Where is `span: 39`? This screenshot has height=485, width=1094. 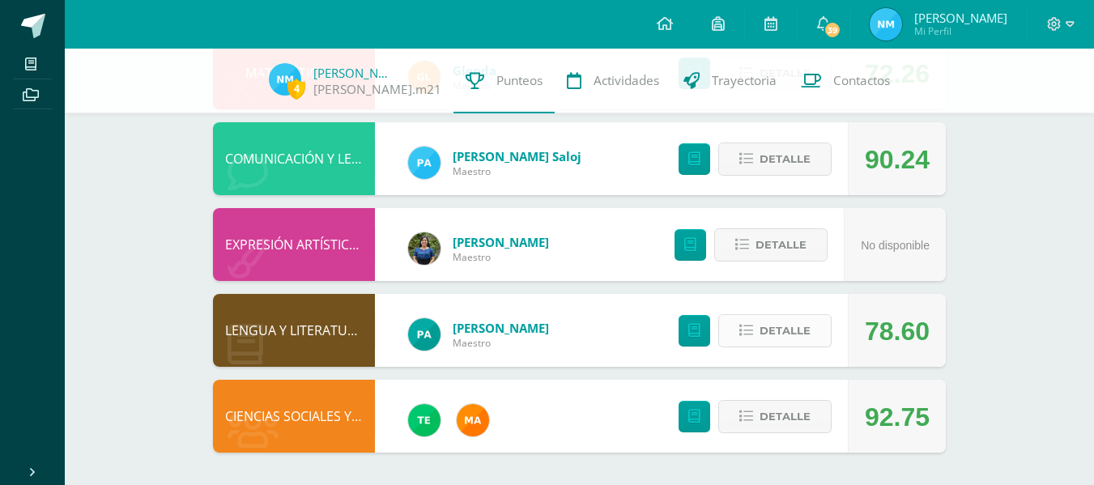
span: 39 is located at coordinates (833, 30).